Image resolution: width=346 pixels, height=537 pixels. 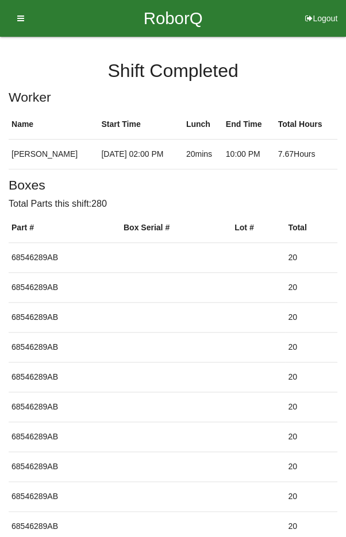 I want to click on th: Name, so click(x=53, y=125).